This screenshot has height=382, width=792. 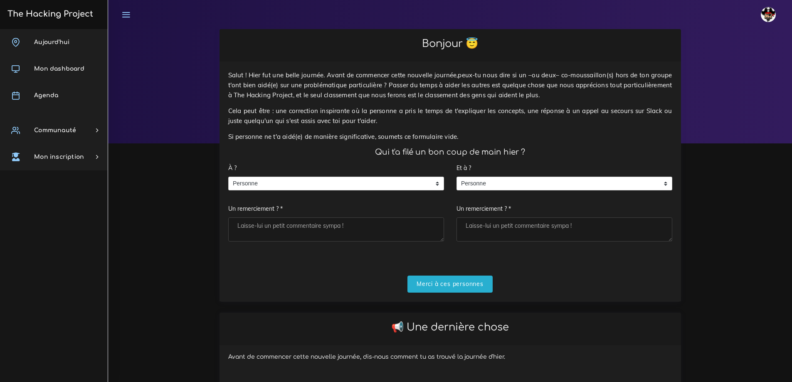 I want to click on img: avatar, so click(x=768, y=15).